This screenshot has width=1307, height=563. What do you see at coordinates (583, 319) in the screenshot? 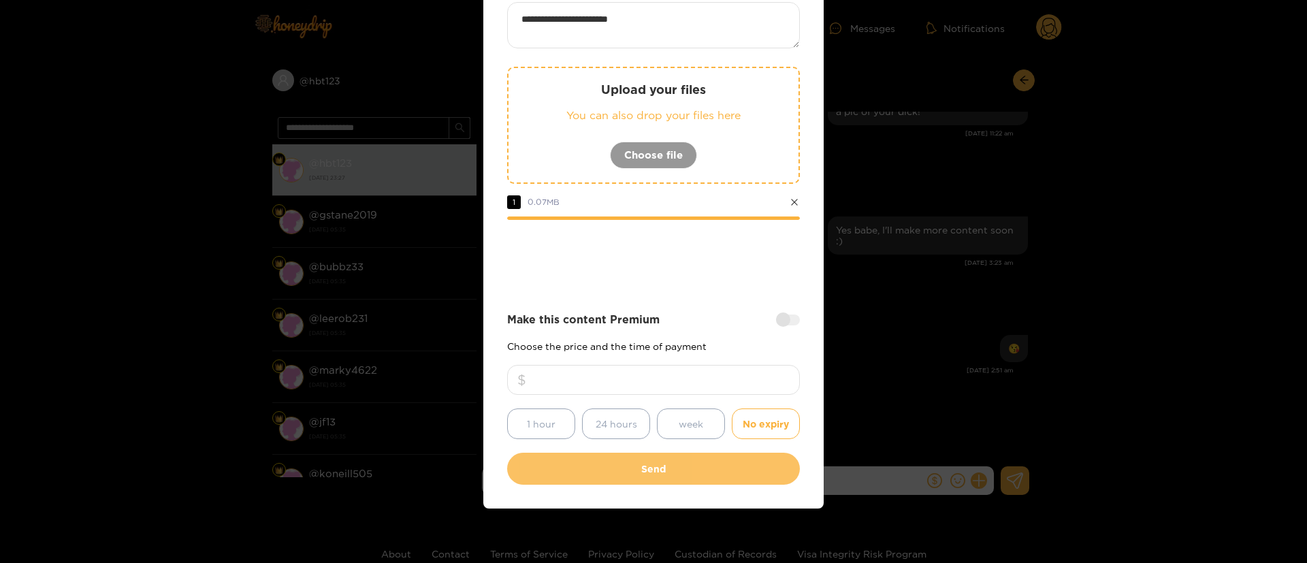
I see `strong: Make this content Premium` at bounding box center [583, 319].